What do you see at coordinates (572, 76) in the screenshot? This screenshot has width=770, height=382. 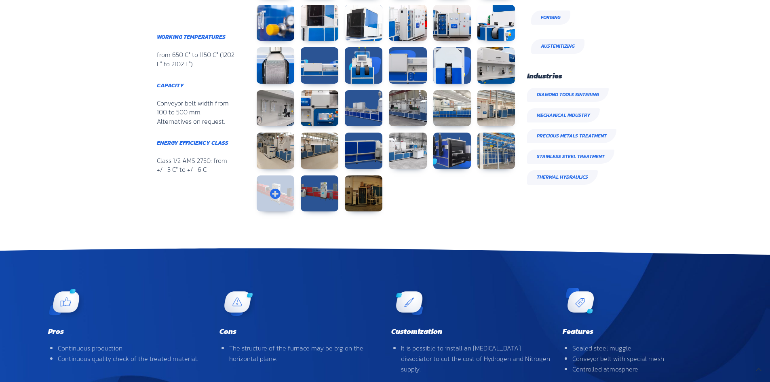 I see `h5: Industries` at bounding box center [572, 76].